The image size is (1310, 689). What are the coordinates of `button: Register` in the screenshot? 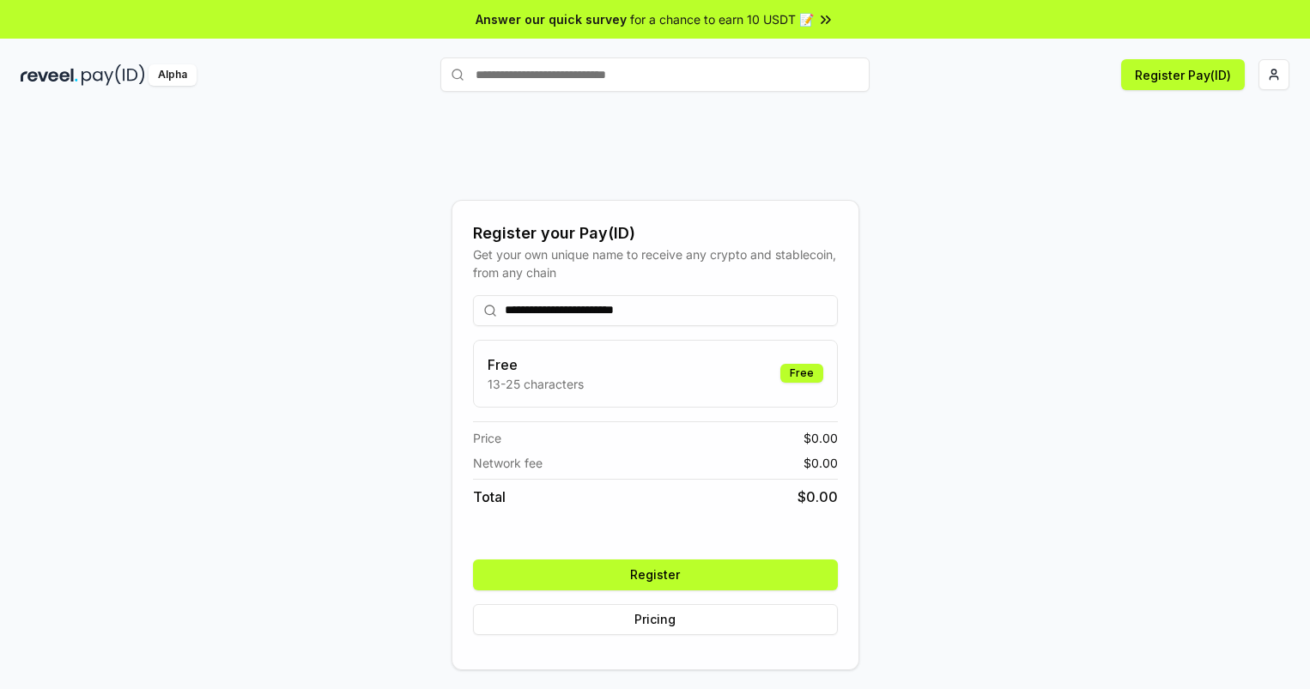 It's located at (655, 575).